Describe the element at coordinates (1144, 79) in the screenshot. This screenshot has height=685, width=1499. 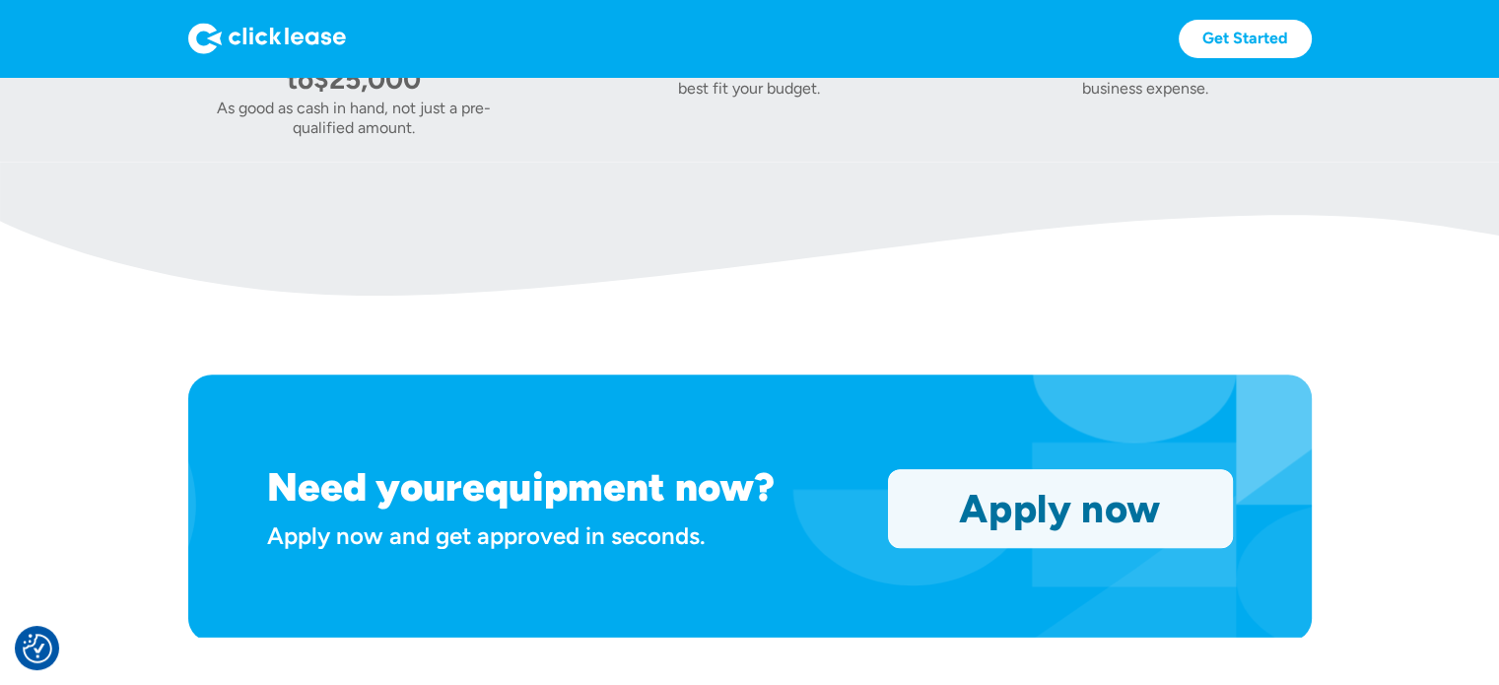
I see `div: Lease payments may be tax deductible as a business expense.` at that location.